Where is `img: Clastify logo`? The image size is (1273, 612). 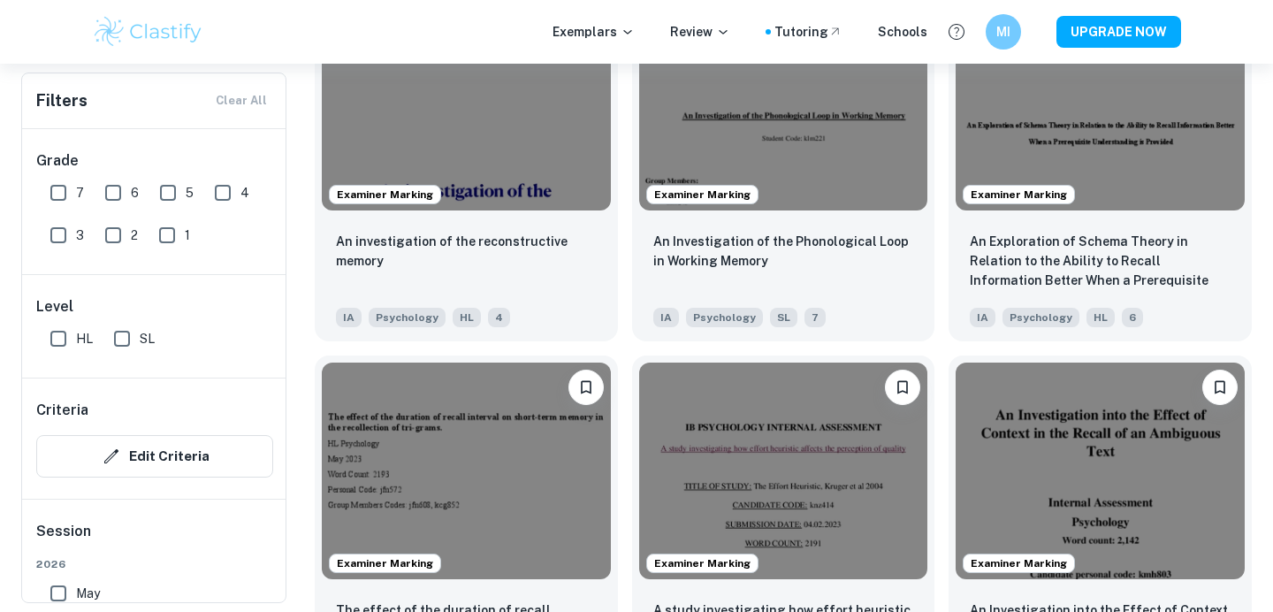
img: Clastify logo is located at coordinates (148, 32).